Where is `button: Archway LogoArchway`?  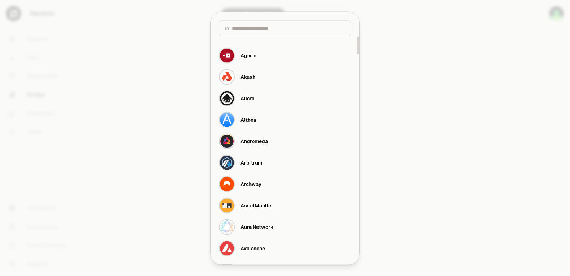
button: Archway LogoArchway is located at coordinates (285, 184).